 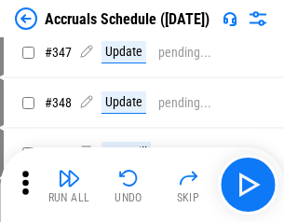 What do you see at coordinates (58, 102) in the screenshot?
I see `span: # 348` at bounding box center [58, 102].